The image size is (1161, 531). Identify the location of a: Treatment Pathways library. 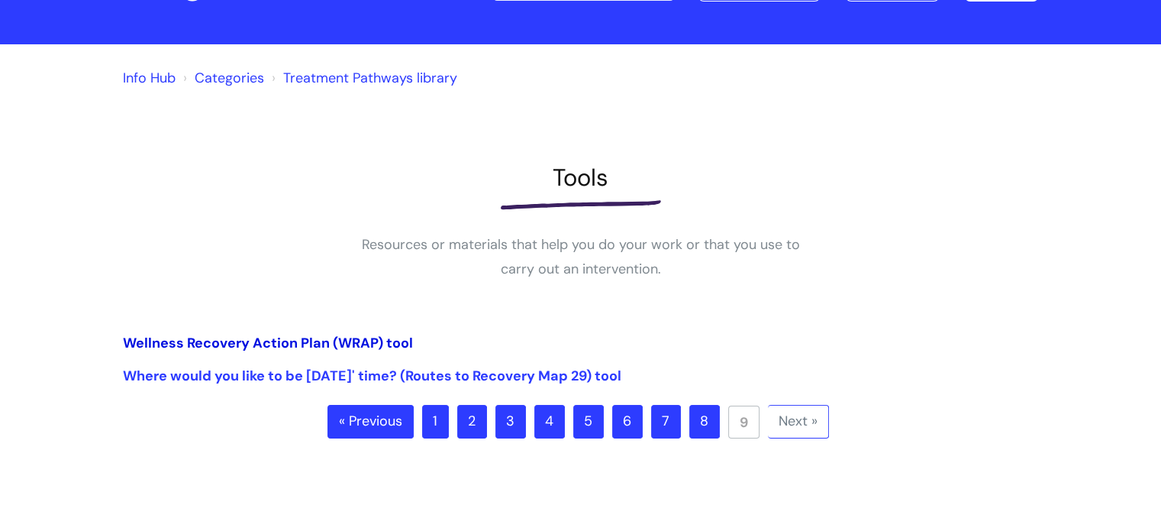
(370, 78).